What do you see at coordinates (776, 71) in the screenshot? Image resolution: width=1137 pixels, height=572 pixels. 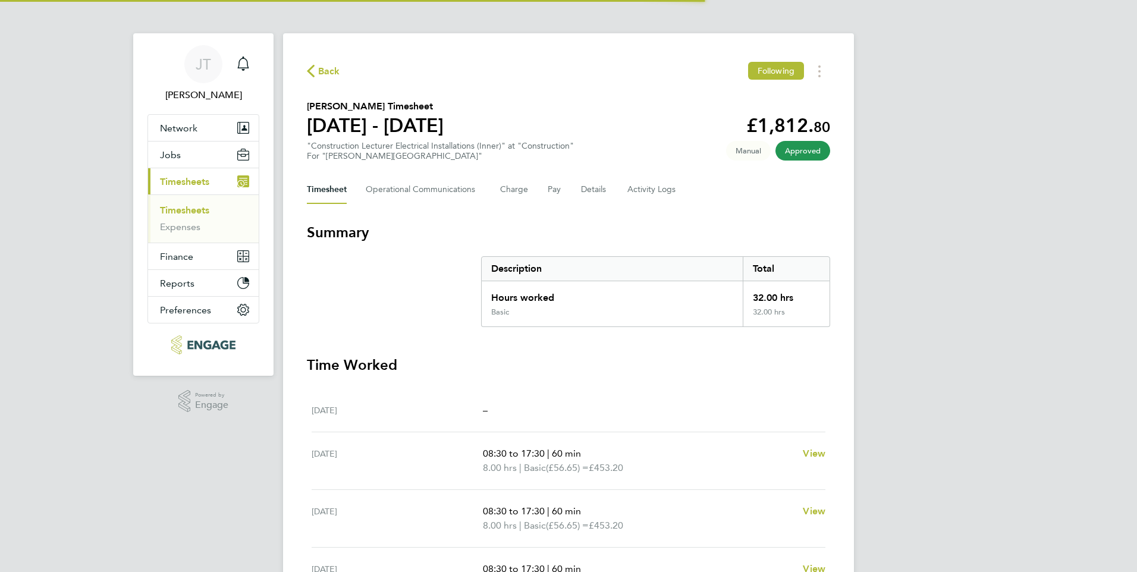 I see `span: Following` at bounding box center [776, 71].